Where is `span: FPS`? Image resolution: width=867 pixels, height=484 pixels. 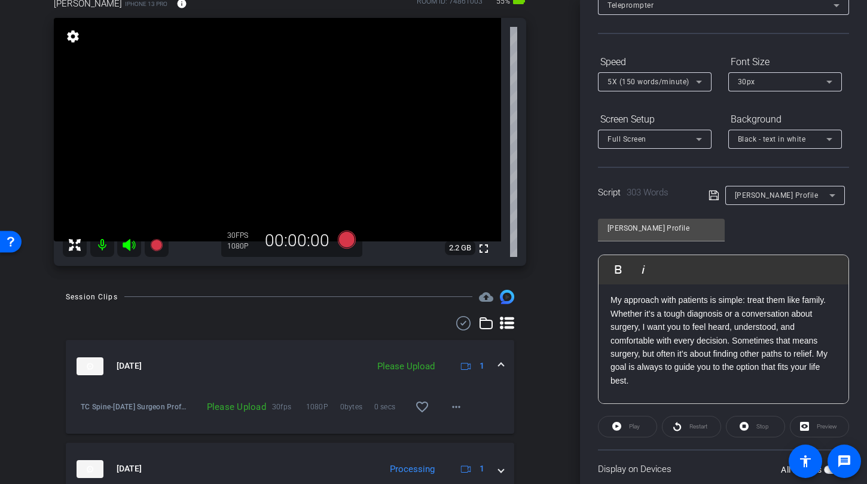
span: FPS is located at coordinates (242, 236).